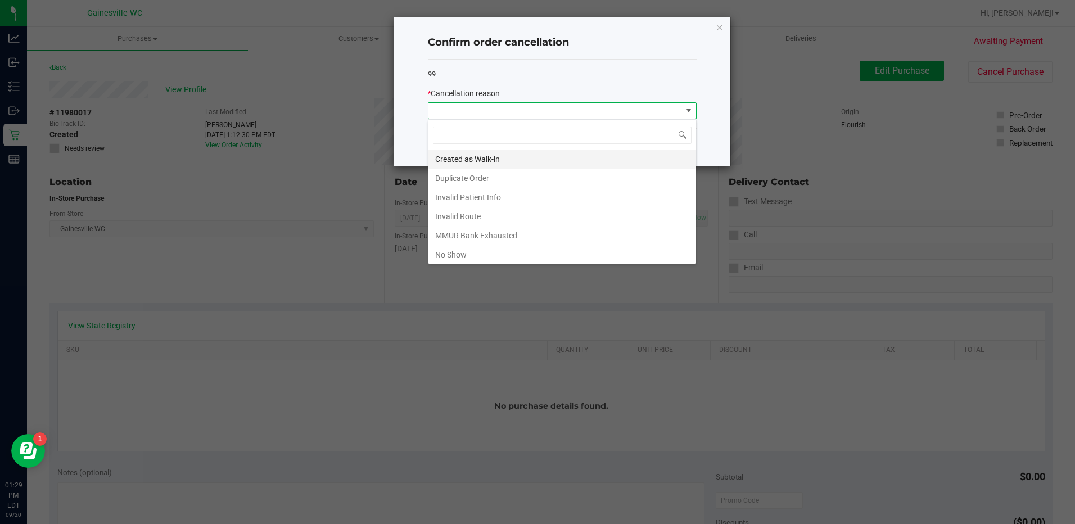 The height and width of the screenshot is (524, 1075). What do you see at coordinates (719, 27) in the screenshot?
I see `button: Close` at bounding box center [719, 27].